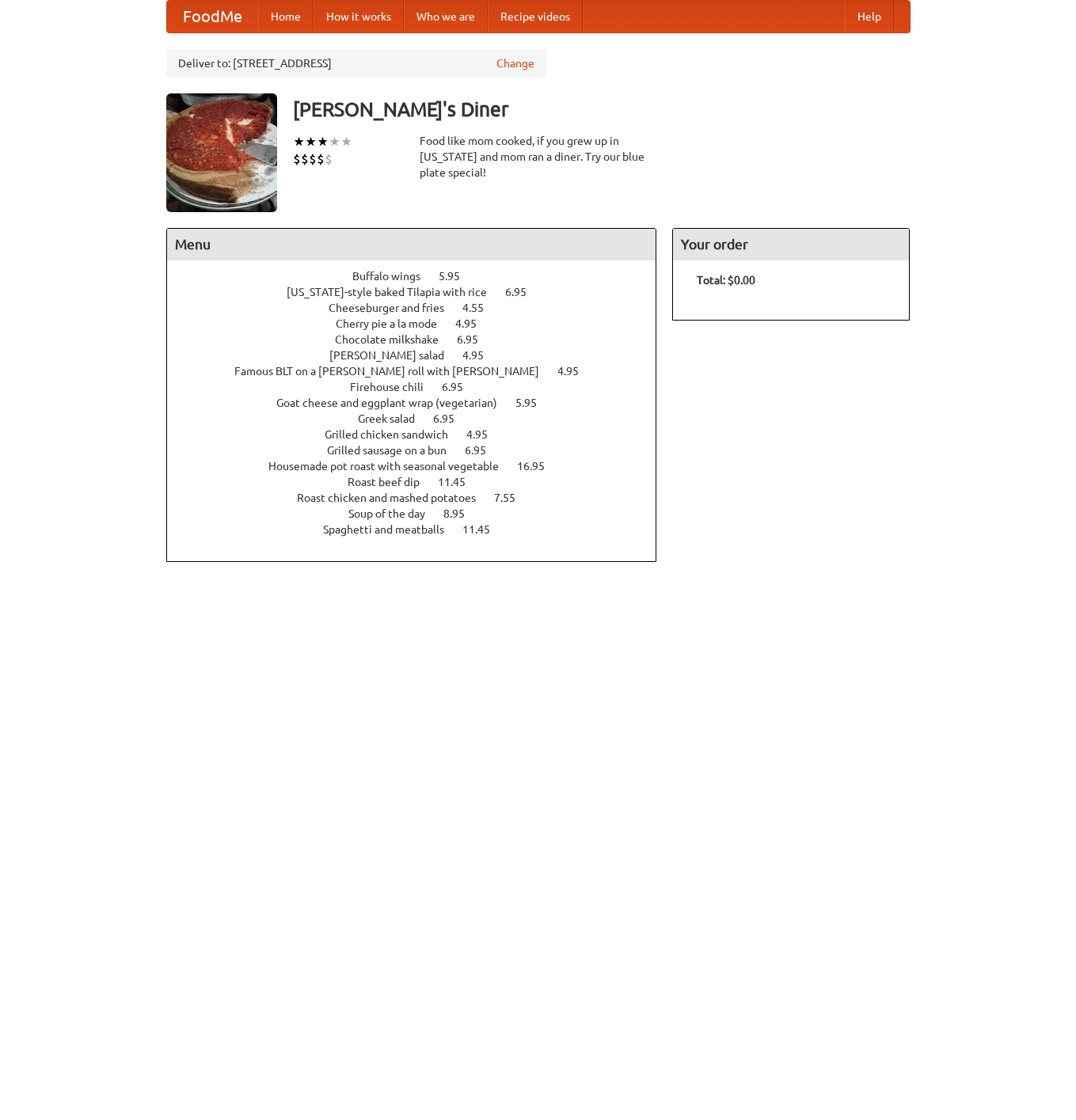 The width and height of the screenshot is (1076, 1120). Describe the element at coordinates (446, 16) in the screenshot. I see `a: Who we are` at that location.